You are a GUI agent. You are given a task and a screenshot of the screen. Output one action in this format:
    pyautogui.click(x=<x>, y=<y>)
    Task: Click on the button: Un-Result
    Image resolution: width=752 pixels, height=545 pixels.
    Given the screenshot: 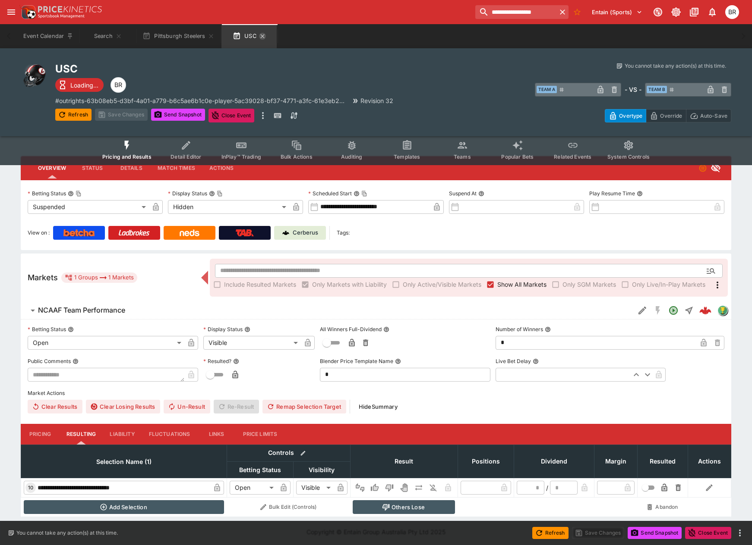 What is the action you would take?
    pyautogui.click(x=186, y=407)
    